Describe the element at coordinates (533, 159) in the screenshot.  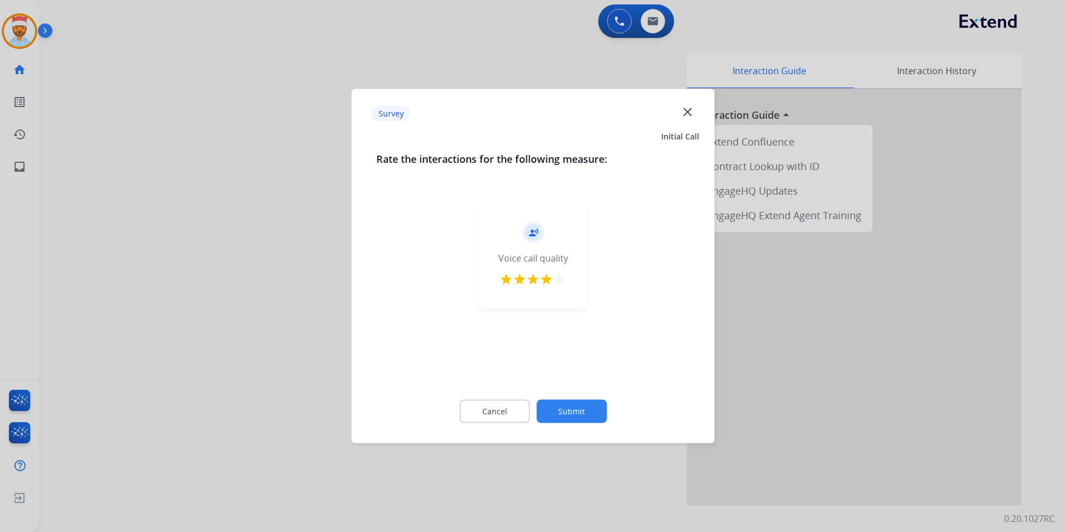
I see `h3: Rate the interactions for the following measure:` at that location.